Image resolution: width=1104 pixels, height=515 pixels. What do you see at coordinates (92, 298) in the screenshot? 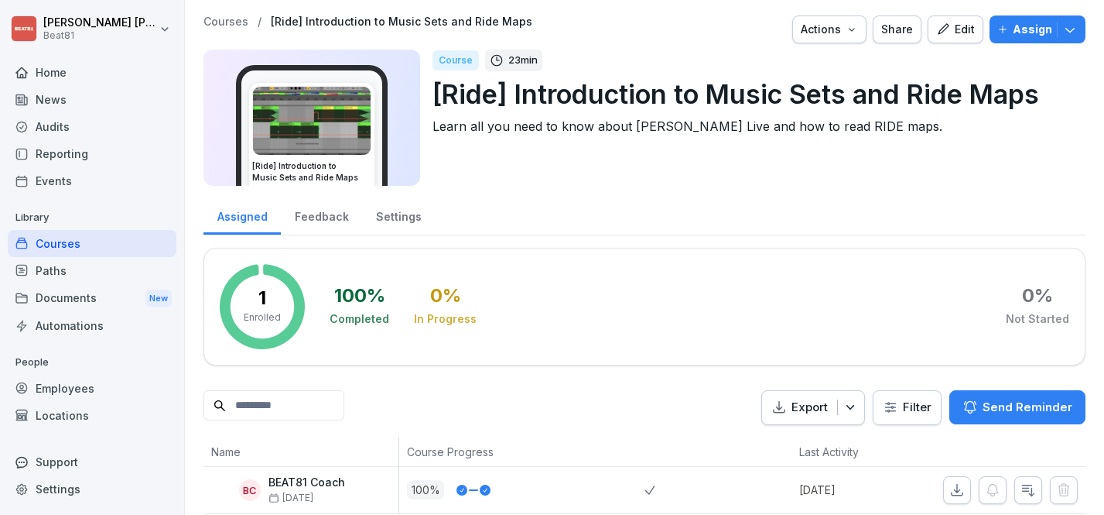
I see `div: Documents` at bounding box center [92, 298].